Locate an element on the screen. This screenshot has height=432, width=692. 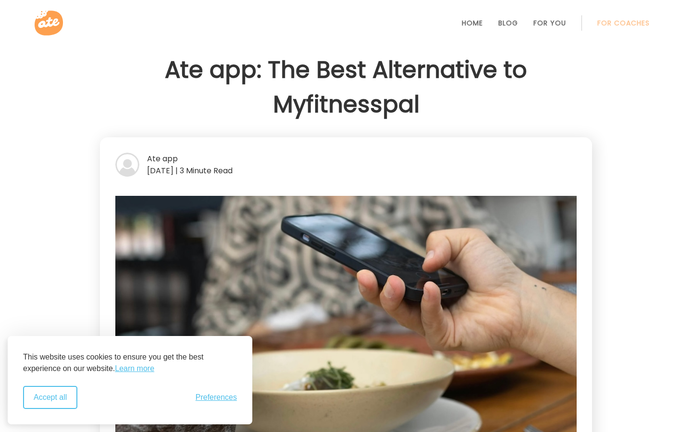
button: Toggle preferences is located at coordinates (216, 398).